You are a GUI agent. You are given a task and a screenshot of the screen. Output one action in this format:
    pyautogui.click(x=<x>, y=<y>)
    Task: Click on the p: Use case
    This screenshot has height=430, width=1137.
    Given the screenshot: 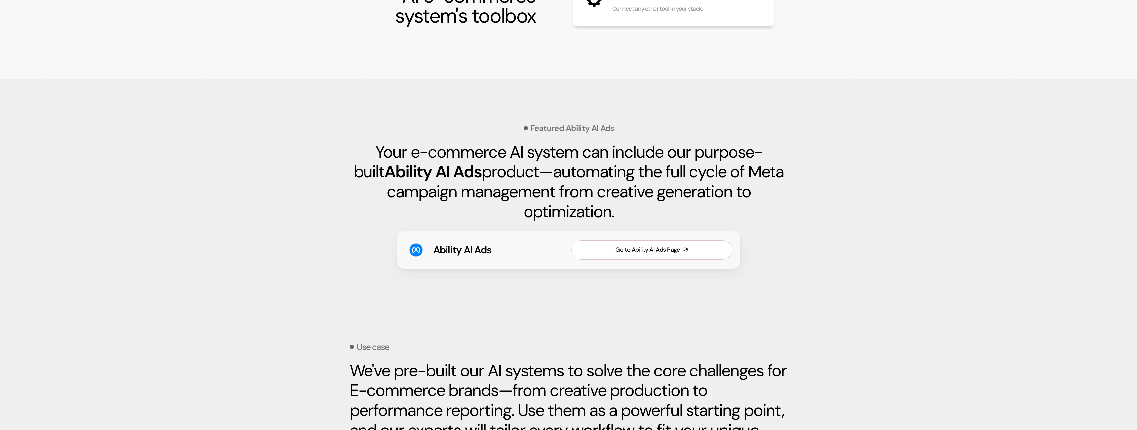 What is the action you would take?
    pyautogui.click(x=373, y=346)
    